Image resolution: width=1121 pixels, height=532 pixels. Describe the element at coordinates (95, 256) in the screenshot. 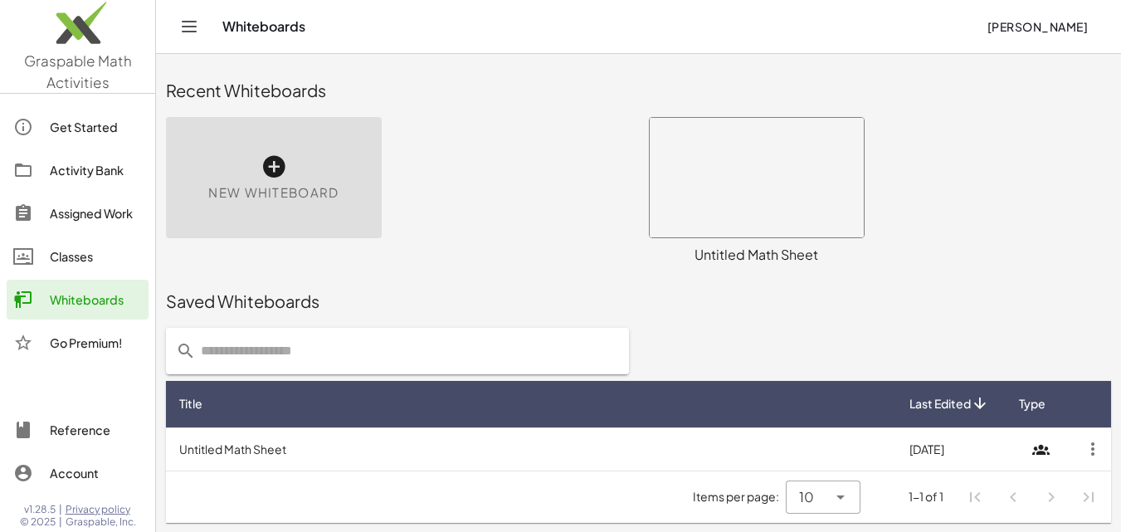

I see `div: Classes` at that location.